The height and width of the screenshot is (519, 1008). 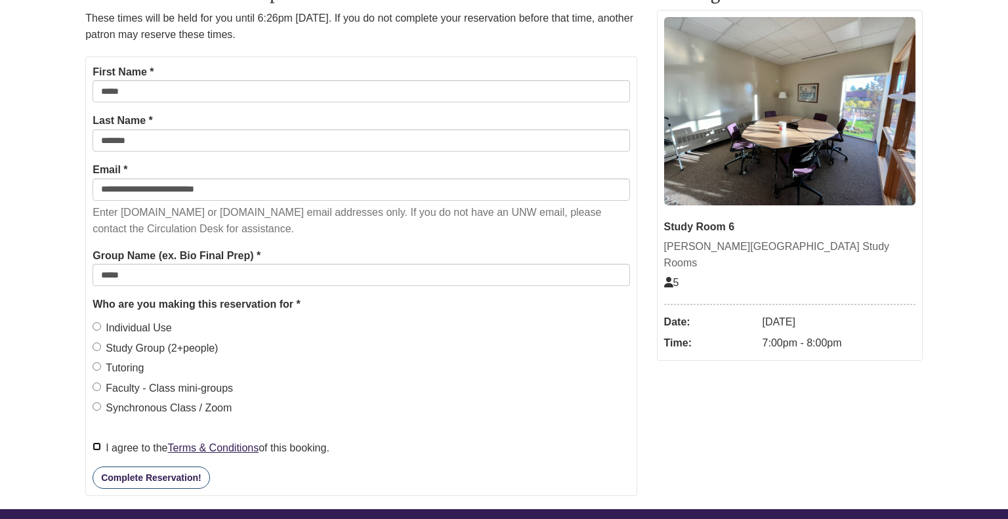 I want to click on a: Terms & Conditions, so click(x=213, y=447).